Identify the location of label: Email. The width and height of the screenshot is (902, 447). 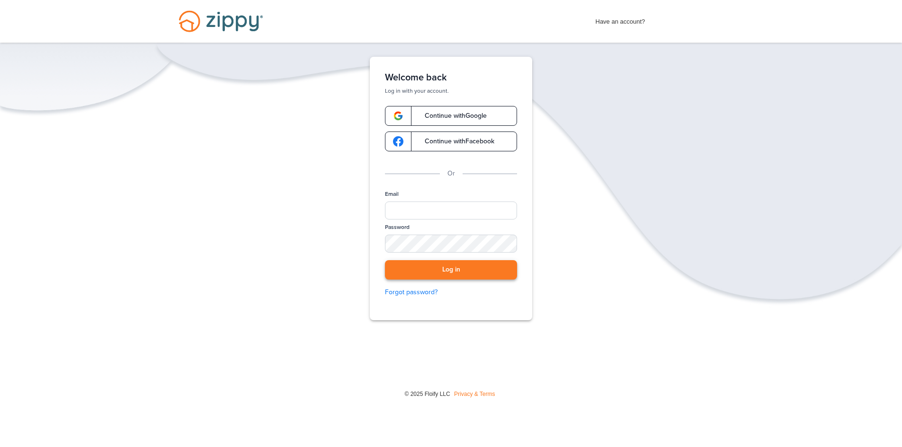
(392, 194).